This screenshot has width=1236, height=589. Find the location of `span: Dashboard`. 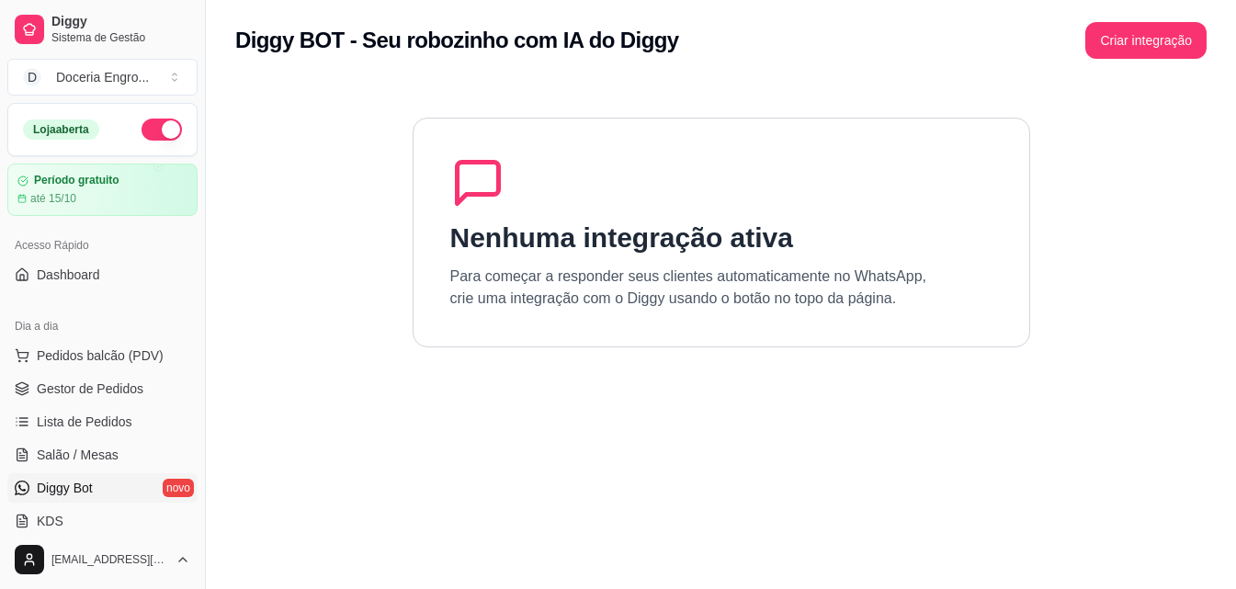

span: Dashboard is located at coordinates (68, 275).